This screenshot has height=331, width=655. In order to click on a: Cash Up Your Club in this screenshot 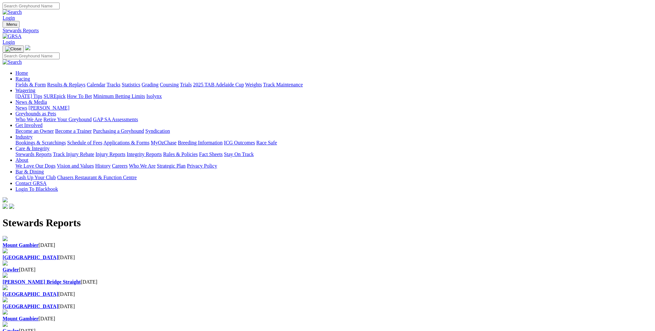, I will do `click(35, 177)`.